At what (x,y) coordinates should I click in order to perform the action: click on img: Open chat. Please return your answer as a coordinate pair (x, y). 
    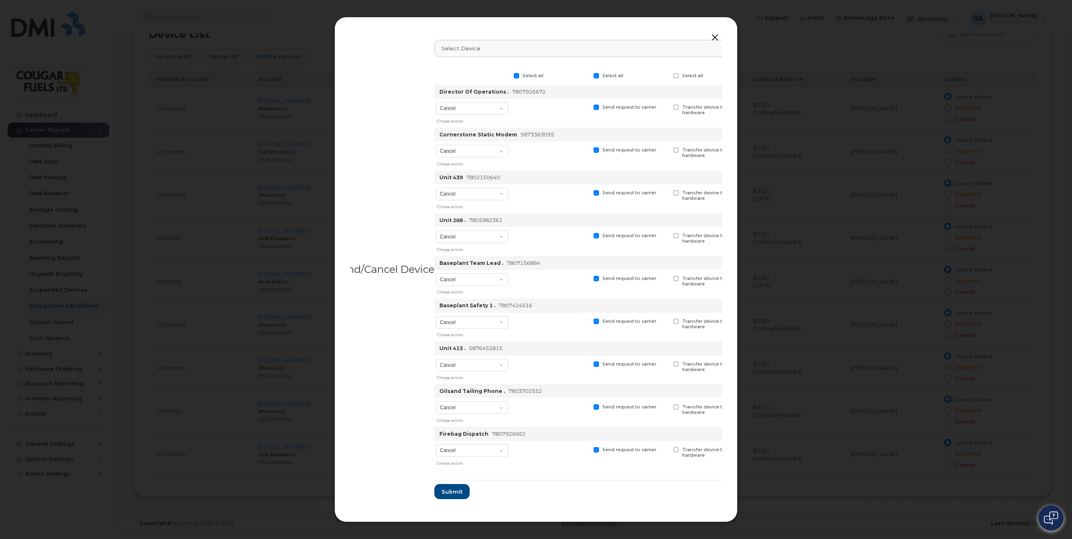
    Looking at the image, I should click on (1051, 518).